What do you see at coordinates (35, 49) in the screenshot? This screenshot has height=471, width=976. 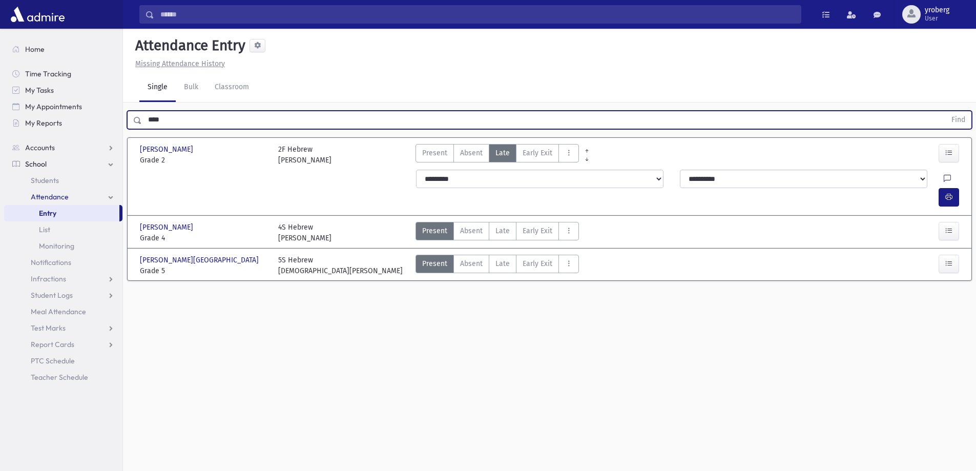 I see `span: Home` at bounding box center [35, 49].